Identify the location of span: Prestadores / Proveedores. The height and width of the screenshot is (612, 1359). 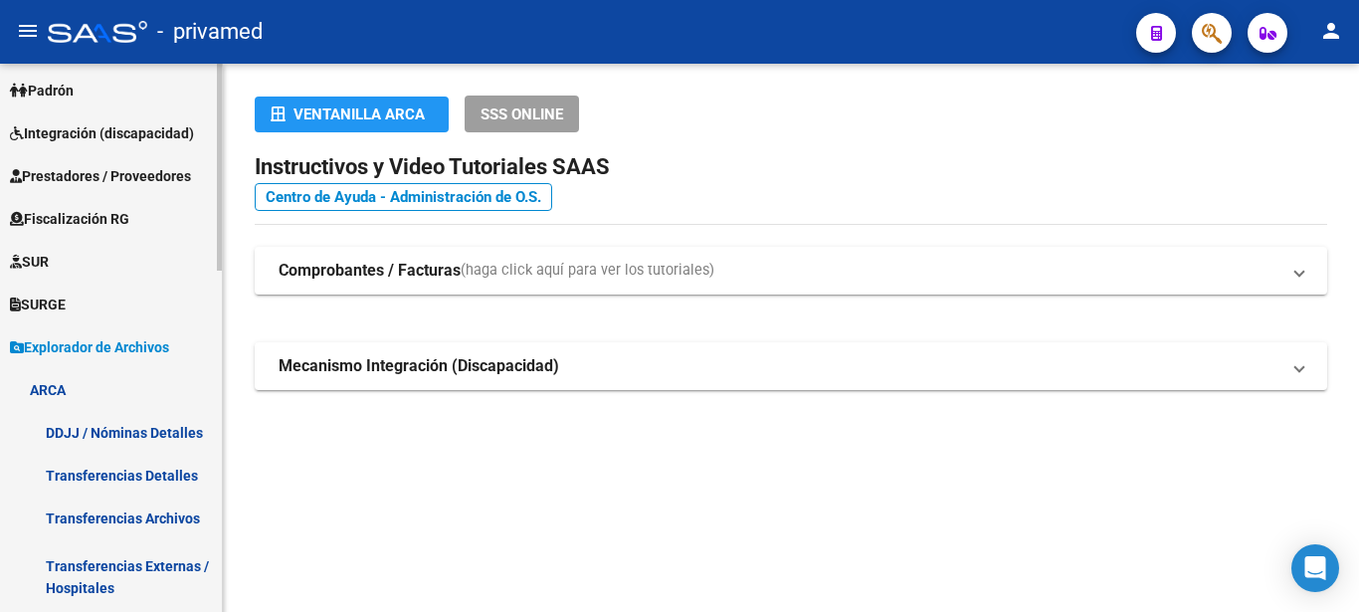
(101, 176).